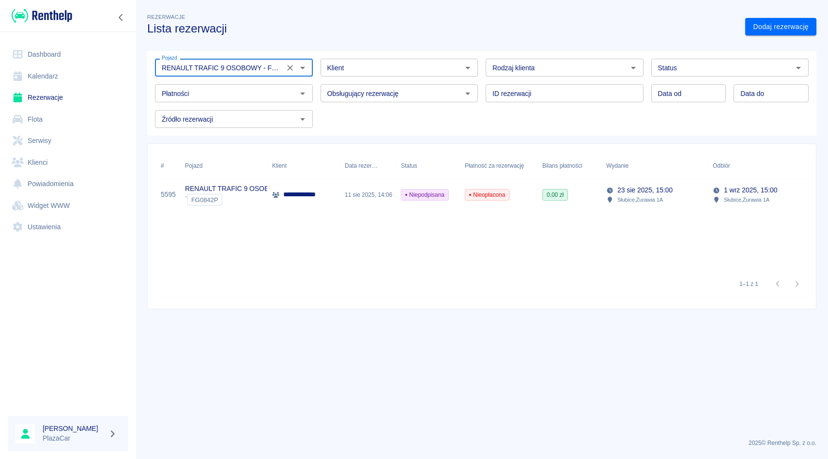  What do you see at coordinates (169, 58) in the screenshot?
I see `label: Pojazd` at bounding box center [169, 58].